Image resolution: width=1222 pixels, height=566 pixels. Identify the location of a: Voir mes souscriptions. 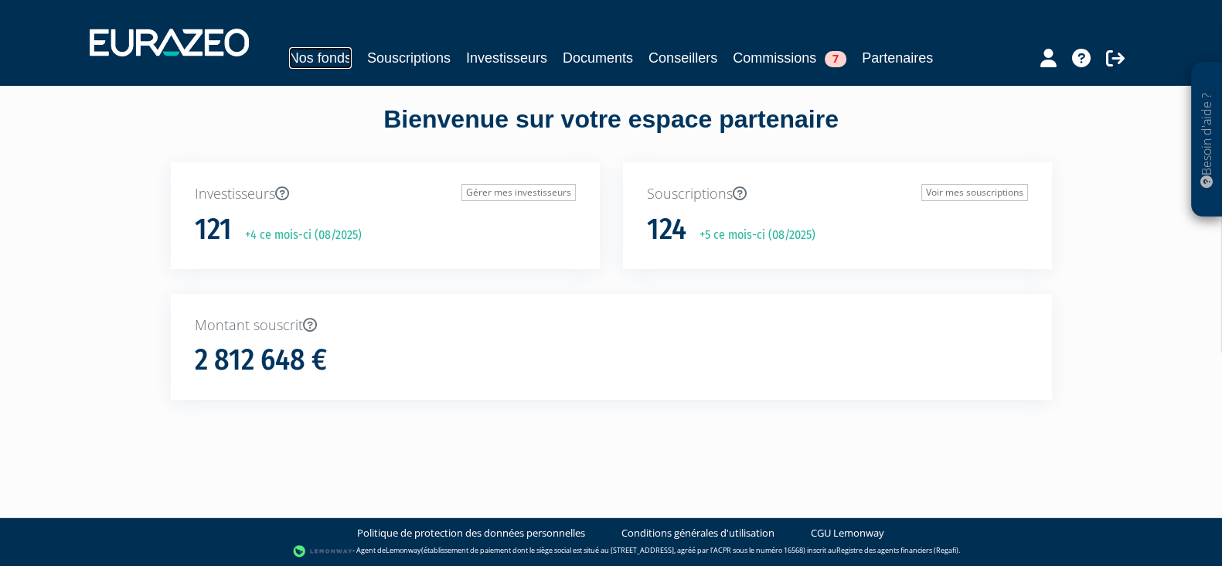
(974, 192).